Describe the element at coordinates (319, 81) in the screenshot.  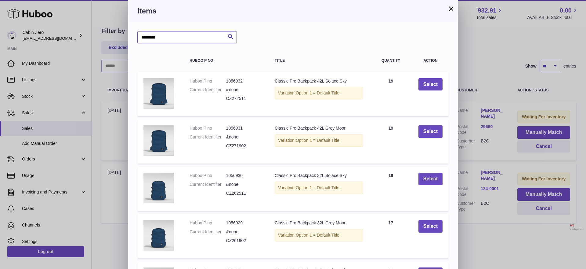
I see `div: Classic Pro Backpack 42L Solace Sky` at that location.